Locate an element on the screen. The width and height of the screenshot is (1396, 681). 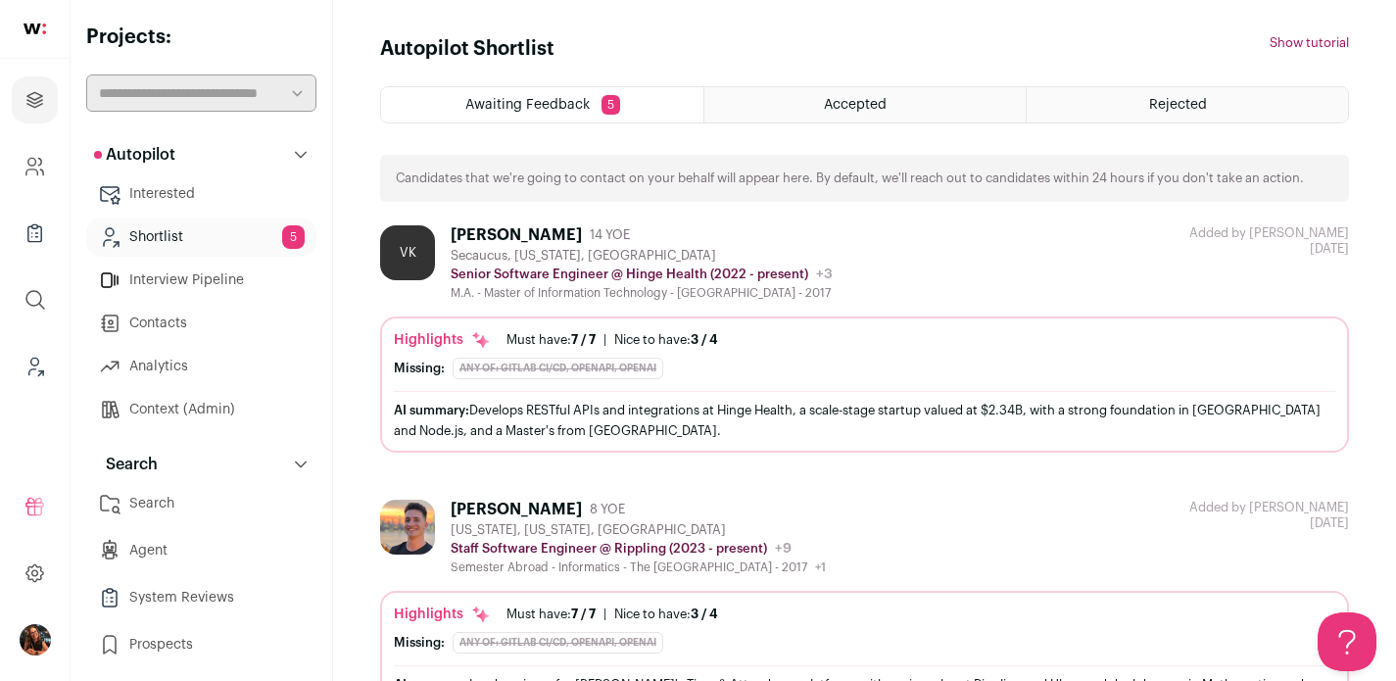
img: 13968079-medium_jpg is located at coordinates (35, 640).